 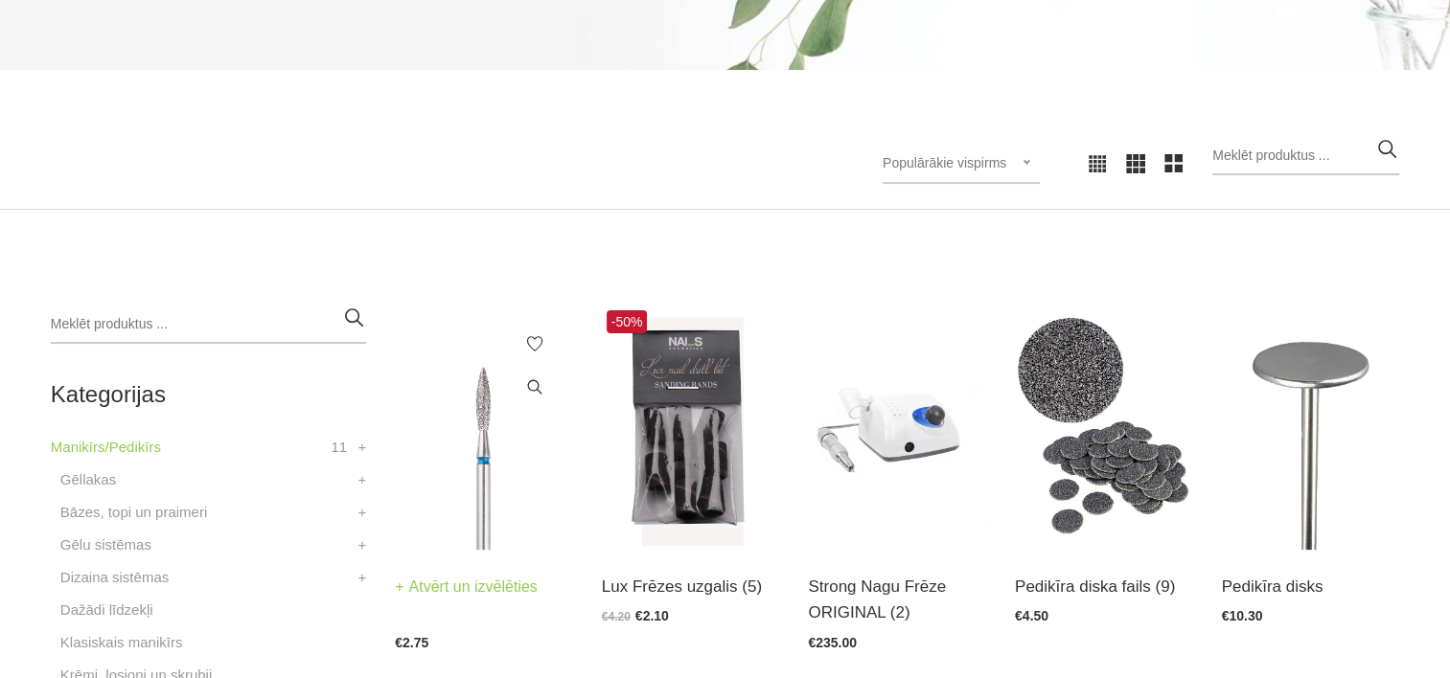 I want to click on a: Pedikīra disks, so click(x=1311, y=586).